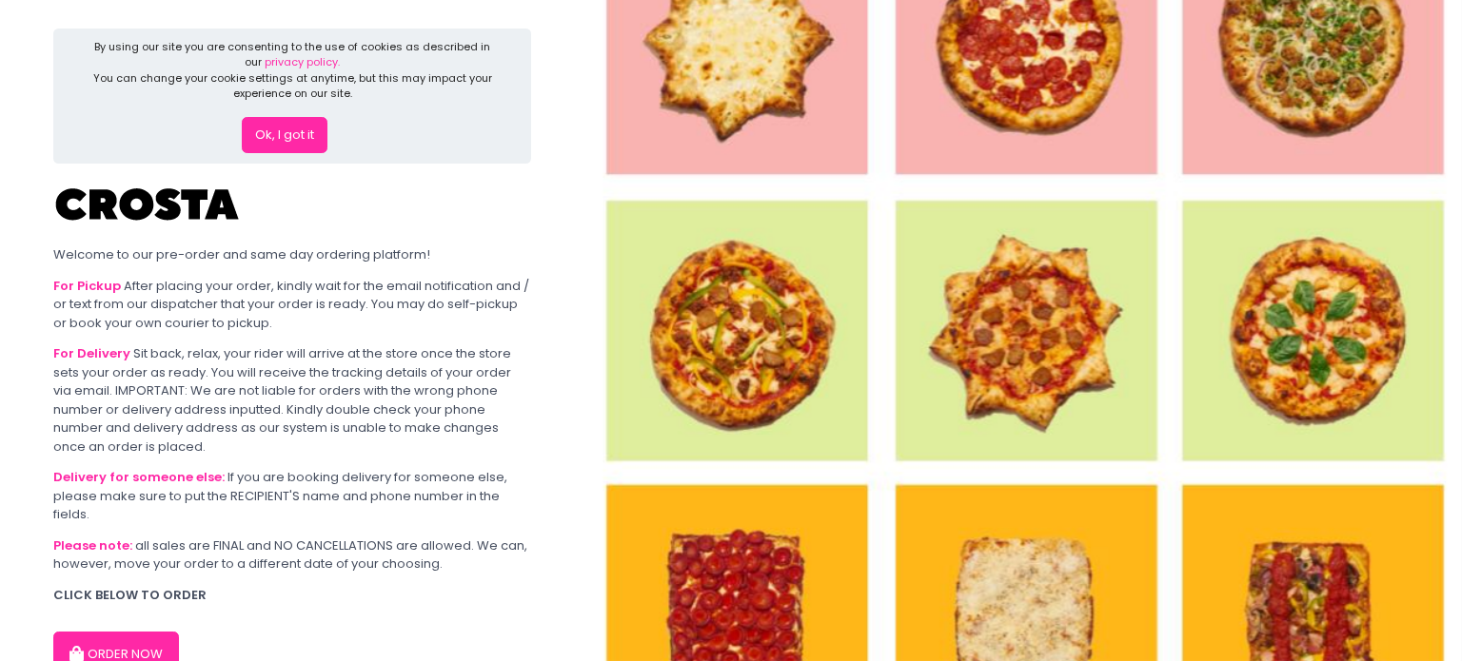  I want to click on a: privacy policy., so click(302, 62).